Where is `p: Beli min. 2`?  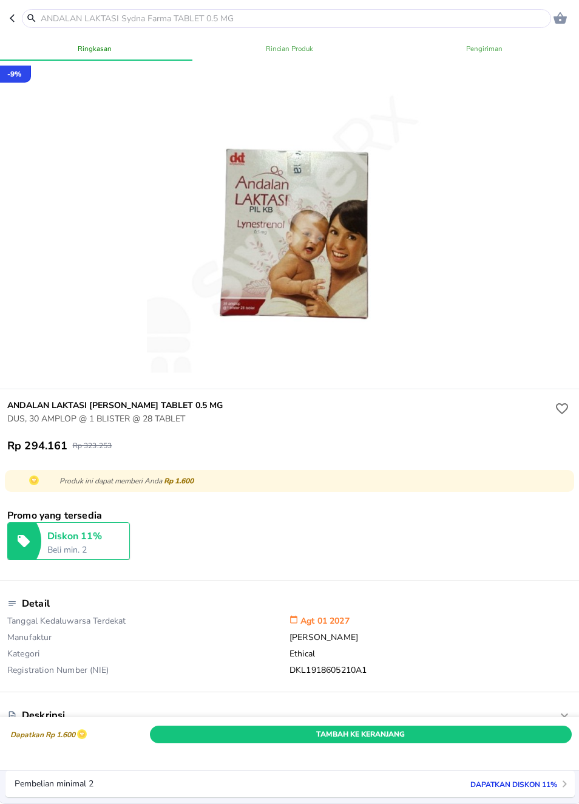 p: Beli min. 2 is located at coordinates (85, 549).